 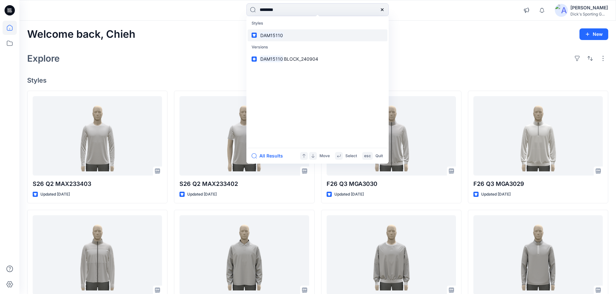 What do you see at coordinates (301, 59) in the screenshot?
I see `span: BLOCK_240904` at bounding box center [301, 59].